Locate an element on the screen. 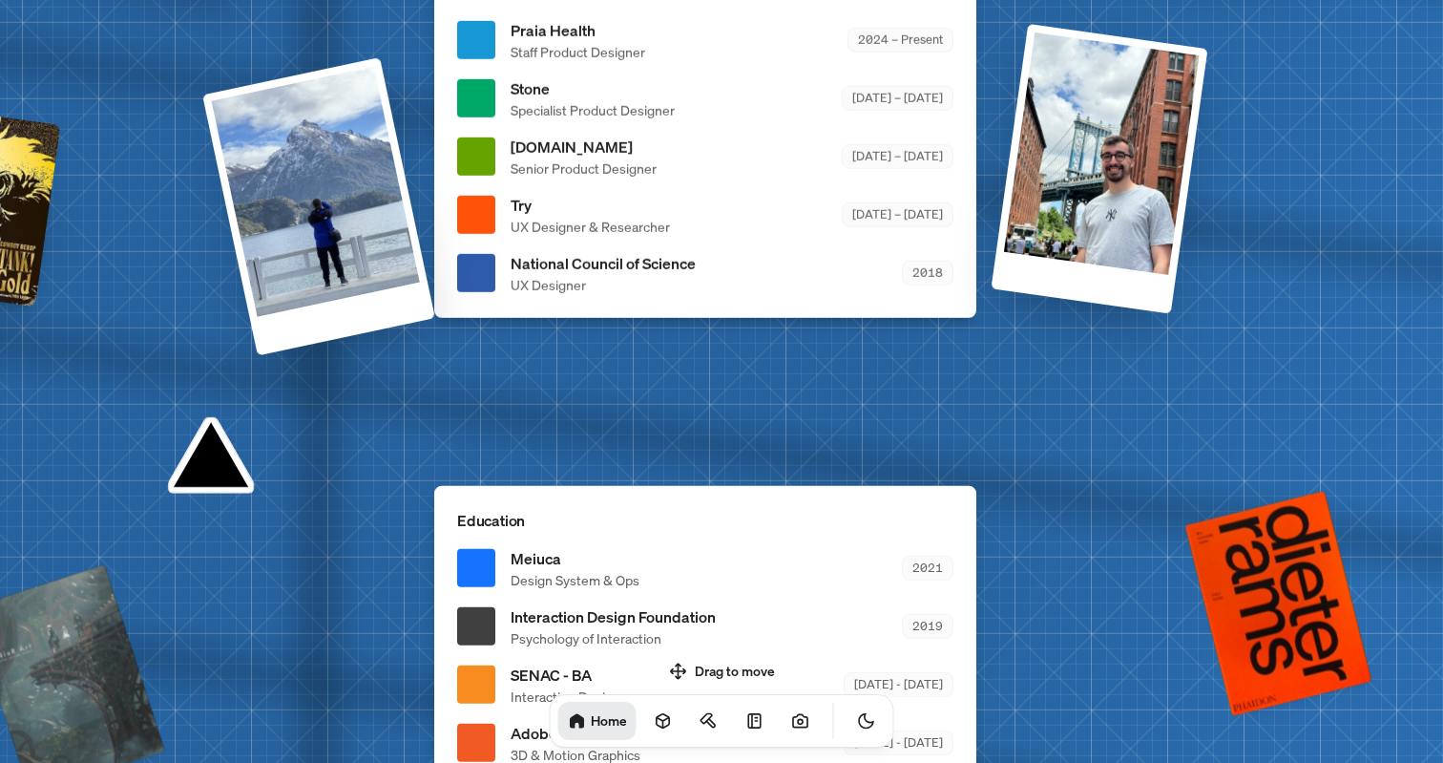  span: Try is located at coordinates (590, 204).